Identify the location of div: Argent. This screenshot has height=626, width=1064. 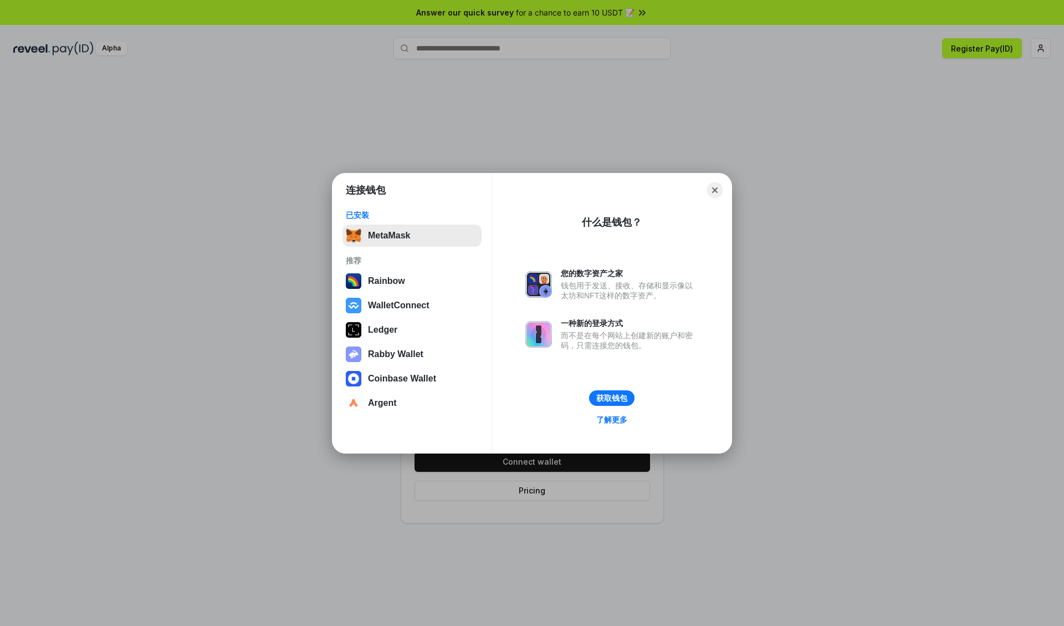
(382, 403).